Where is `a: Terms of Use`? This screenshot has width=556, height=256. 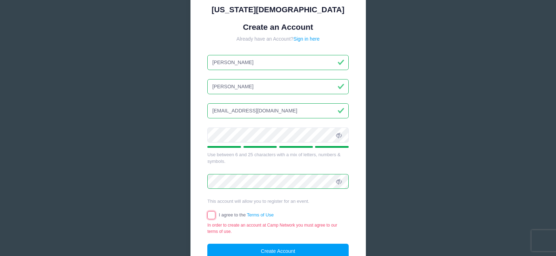
a: Terms of Use is located at coordinates (260, 215).